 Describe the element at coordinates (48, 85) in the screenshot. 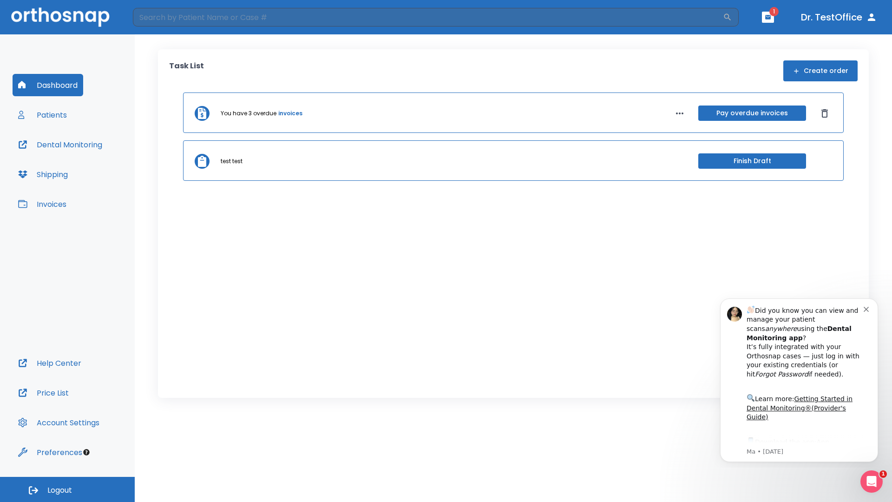

I see `button: Dashboard` at that location.